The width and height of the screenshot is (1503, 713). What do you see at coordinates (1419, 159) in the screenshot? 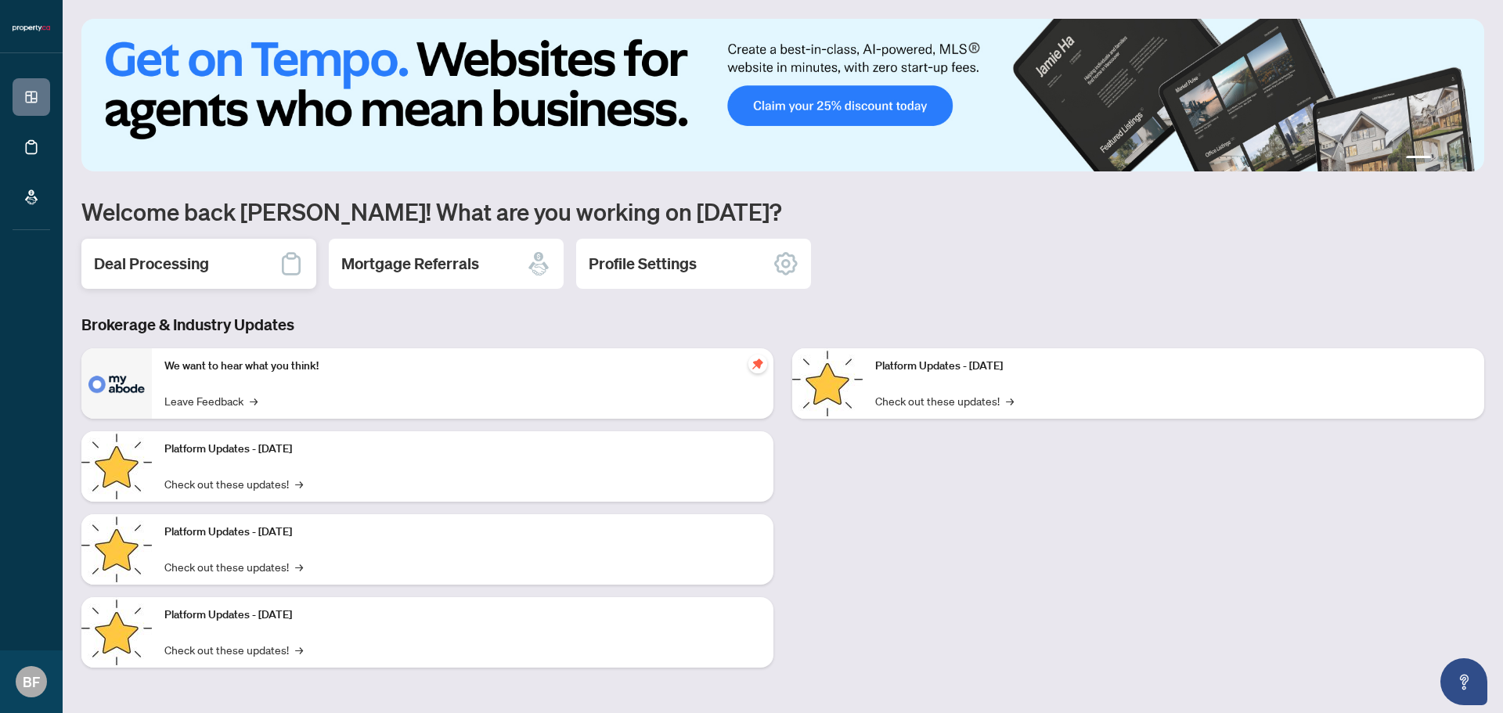
I see `button: 1` at bounding box center [1419, 159].